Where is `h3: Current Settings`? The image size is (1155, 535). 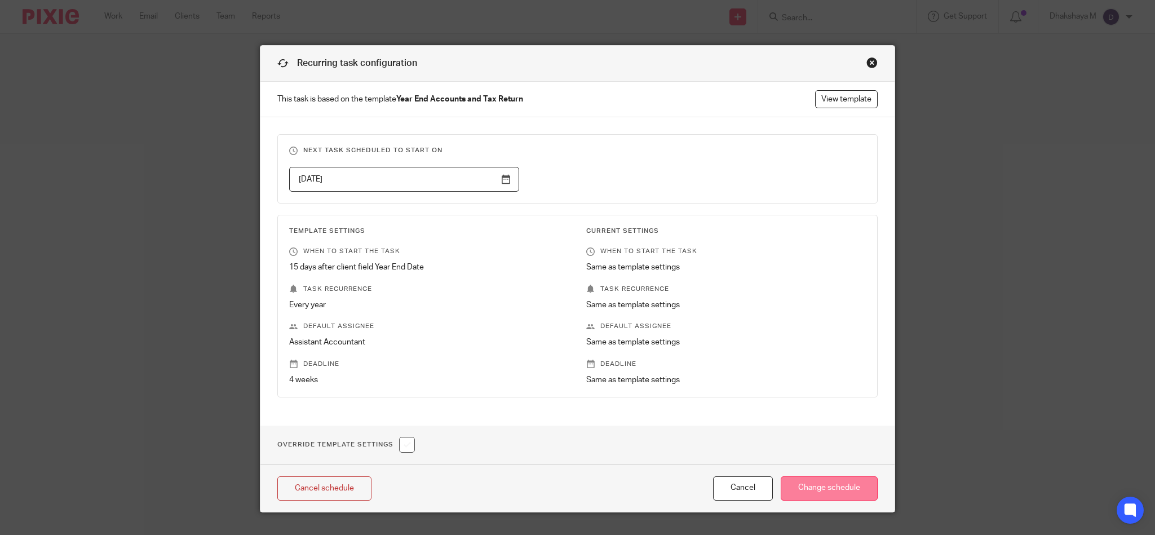 h3: Current Settings is located at coordinates (726, 231).